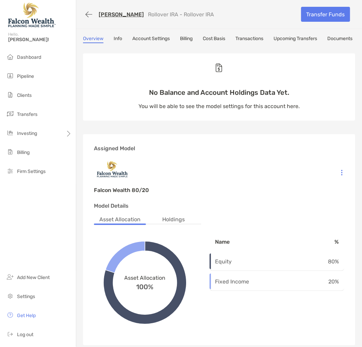 This screenshot has height=347, width=362. I want to click on img: clients icon, so click(10, 95).